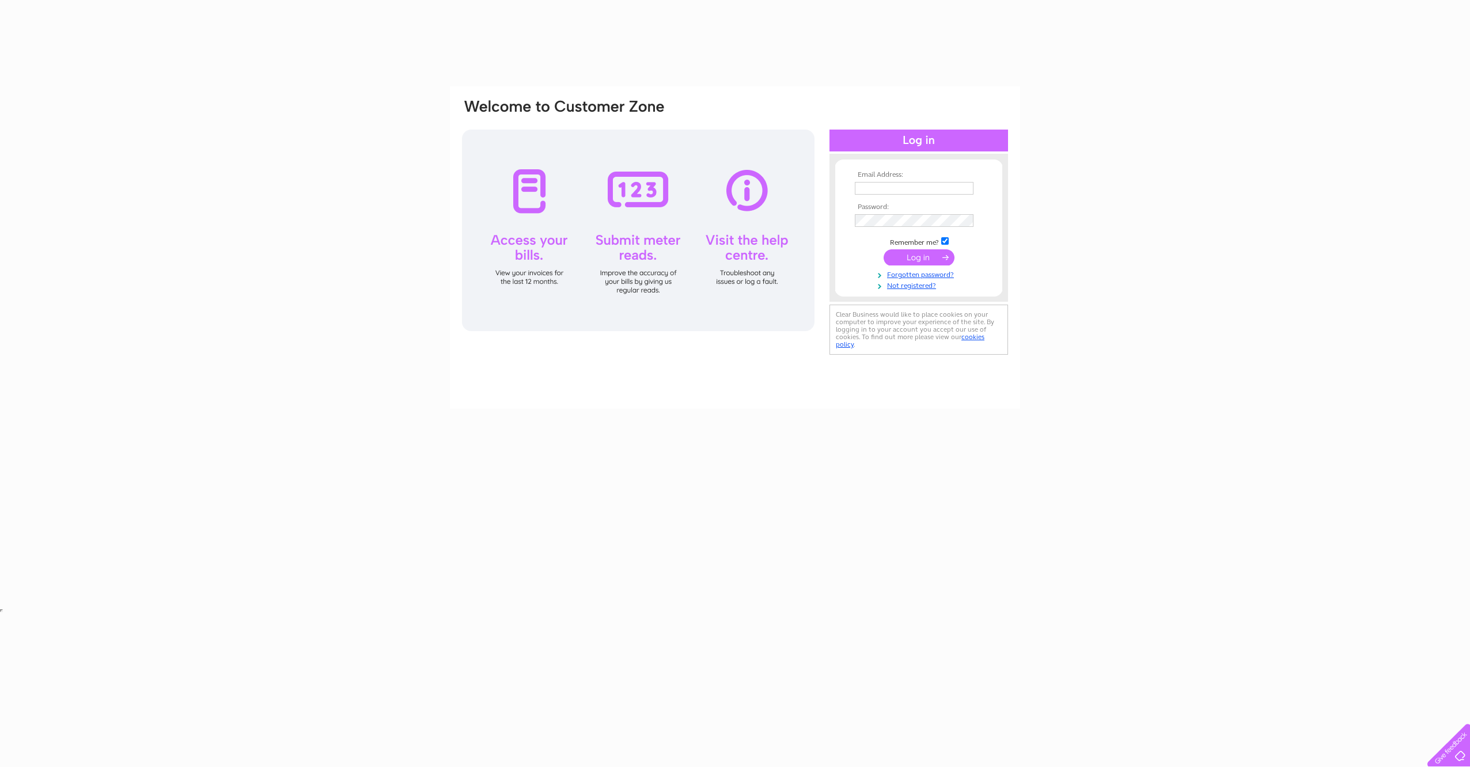  What do you see at coordinates (919, 241) in the screenshot?
I see `td: Remember me?` at bounding box center [919, 241].